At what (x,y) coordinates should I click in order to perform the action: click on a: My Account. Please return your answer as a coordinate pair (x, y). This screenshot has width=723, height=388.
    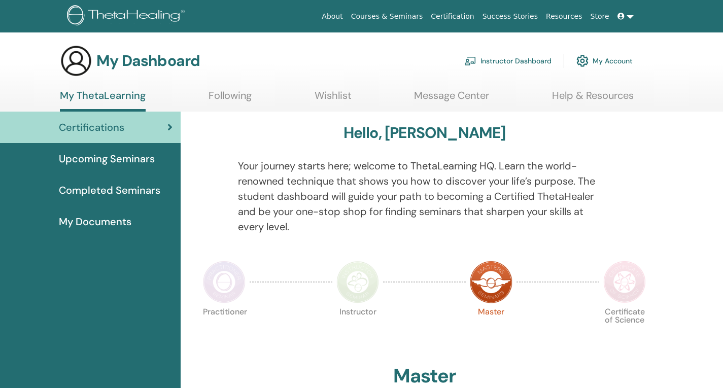
    Looking at the image, I should click on (605, 61).